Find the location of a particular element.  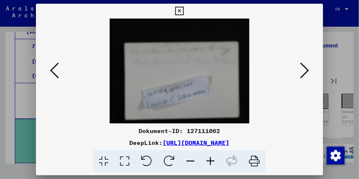

font: Dokument-ID: 127111062 is located at coordinates (180, 131).